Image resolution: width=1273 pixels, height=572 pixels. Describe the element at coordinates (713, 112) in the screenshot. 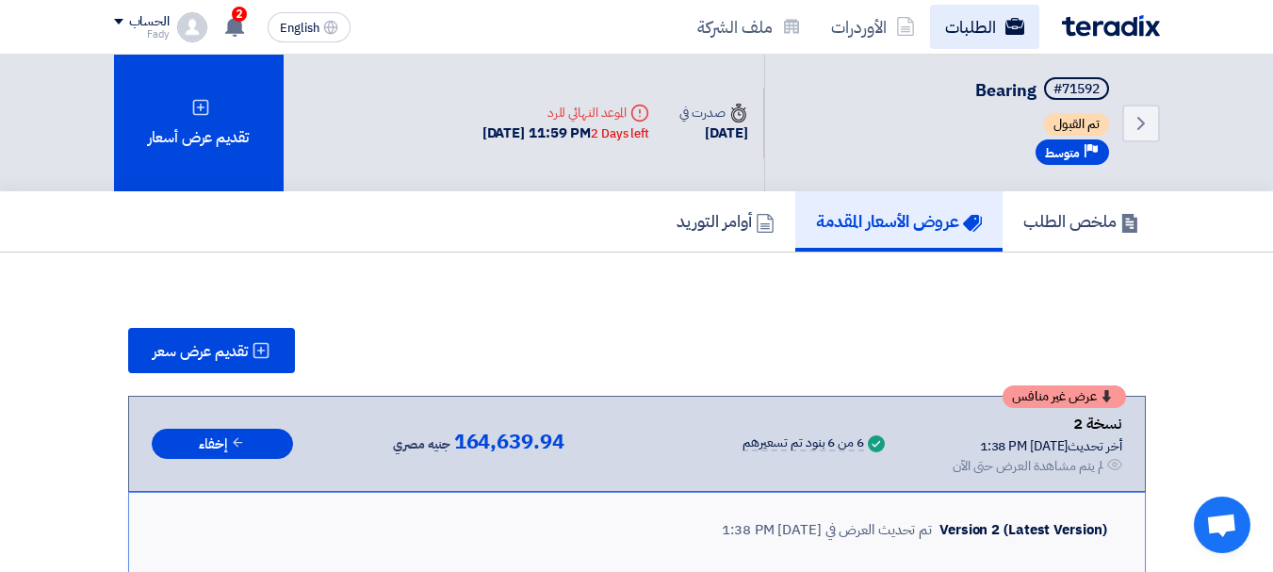

I see `div: صدرت في` at that location.